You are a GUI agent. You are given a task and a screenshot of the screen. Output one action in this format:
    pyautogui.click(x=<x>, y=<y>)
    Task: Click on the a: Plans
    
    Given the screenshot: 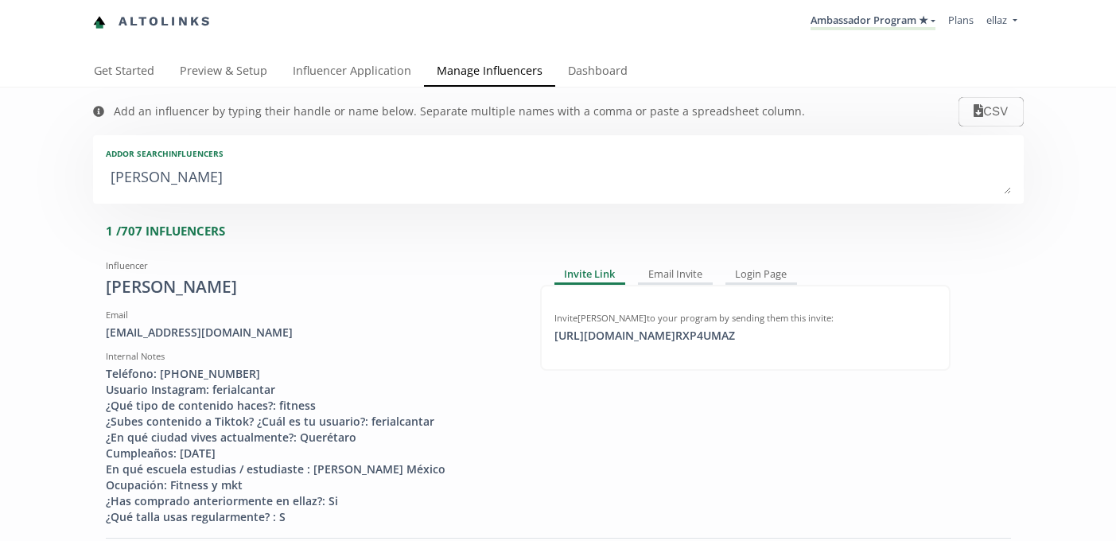 What is the action you would take?
    pyautogui.click(x=961, y=20)
    